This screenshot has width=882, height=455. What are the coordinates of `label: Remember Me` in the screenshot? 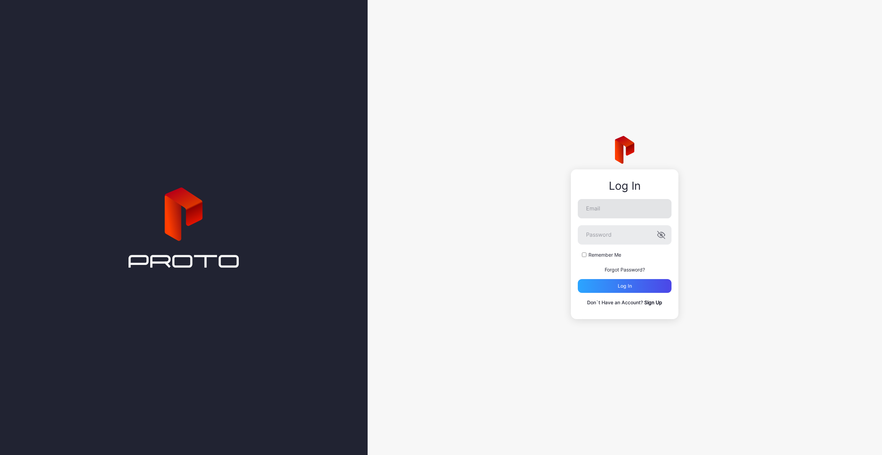 It's located at (605, 255).